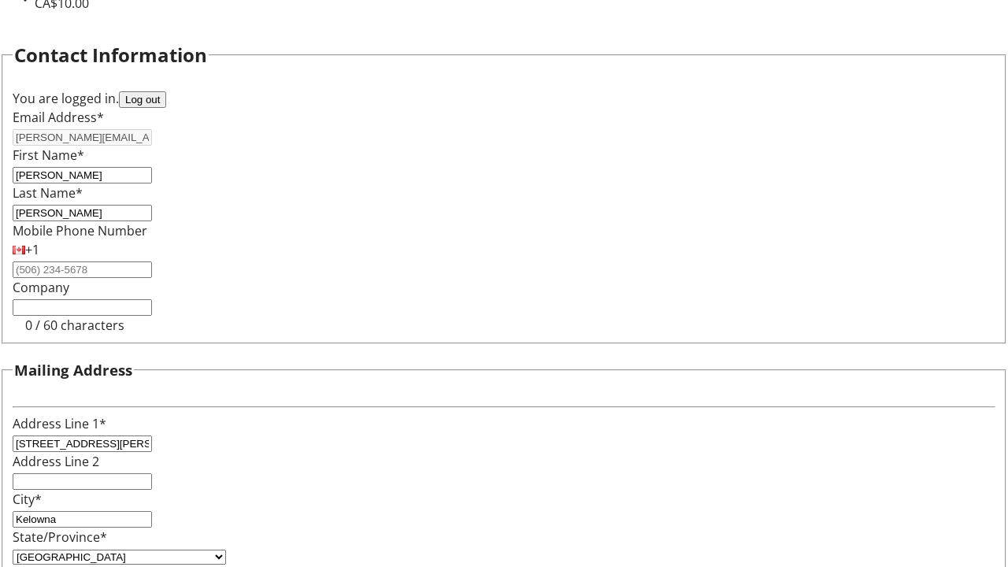 The height and width of the screenshot is (567, 1008). I want to click on label: Last Name*, so click(47, 193).